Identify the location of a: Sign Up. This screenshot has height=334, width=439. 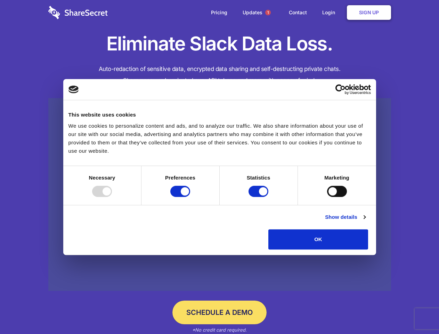
(369, 13).